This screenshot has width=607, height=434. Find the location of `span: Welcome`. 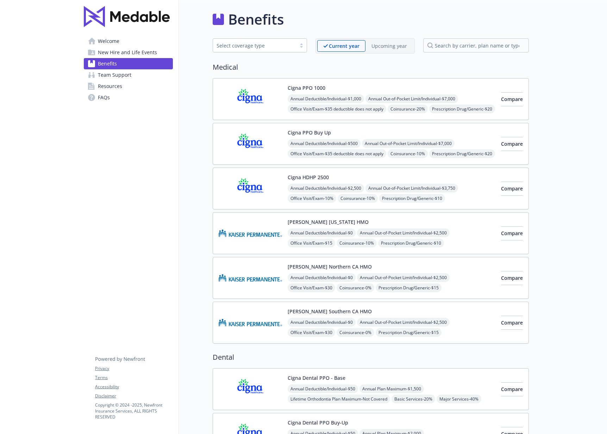

span: Welcome is located at coordinates (108, 41).